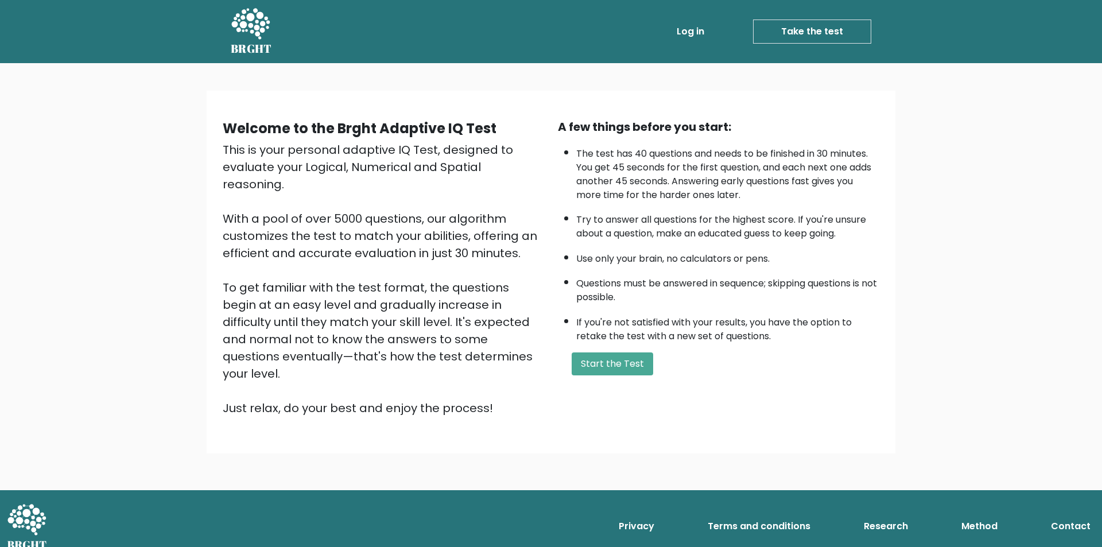 The height and width of the screenshot is (547, 1102). Describe the element at coordinates (728, 224) in the screenshot. I see `li: Try to answer all questions for the highest score. If you're unsure about a question, make an edu...` at that location.